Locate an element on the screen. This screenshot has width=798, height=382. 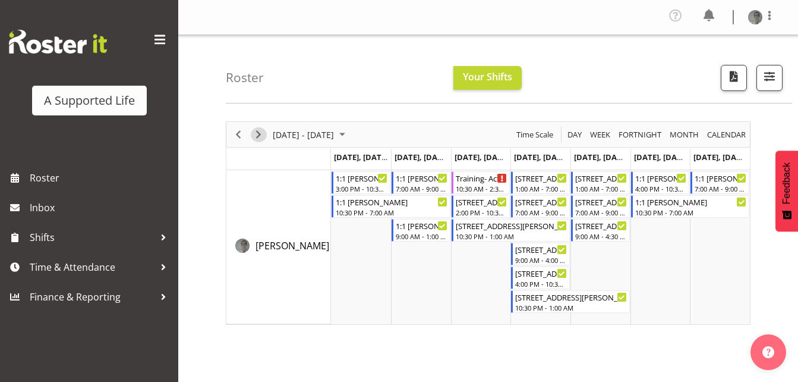
div: Georgina Dowdall"s event - 56 Coulter Rd Begin From Thursday, August 28, 2025 at 7:00:00 AM GMT+1... is located at coordinates (540, 206).